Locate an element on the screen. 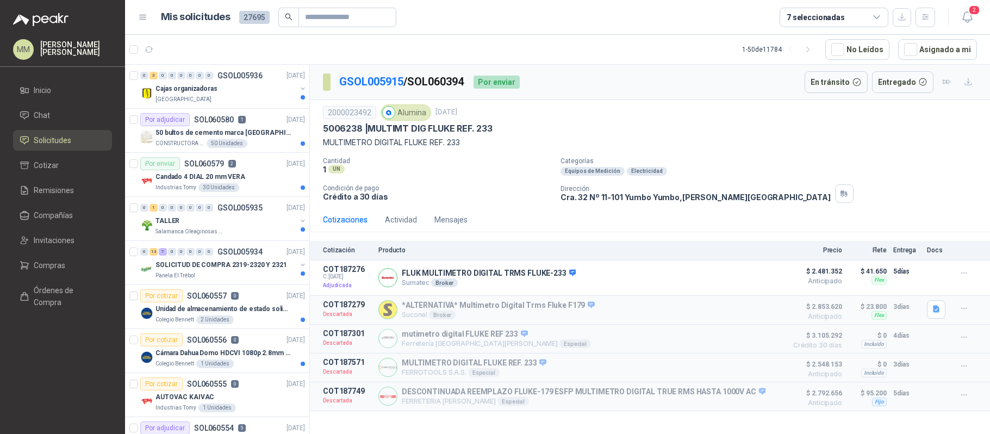 The image size is (990, 434). div: Electricidad is located at coordinates (647, 171).